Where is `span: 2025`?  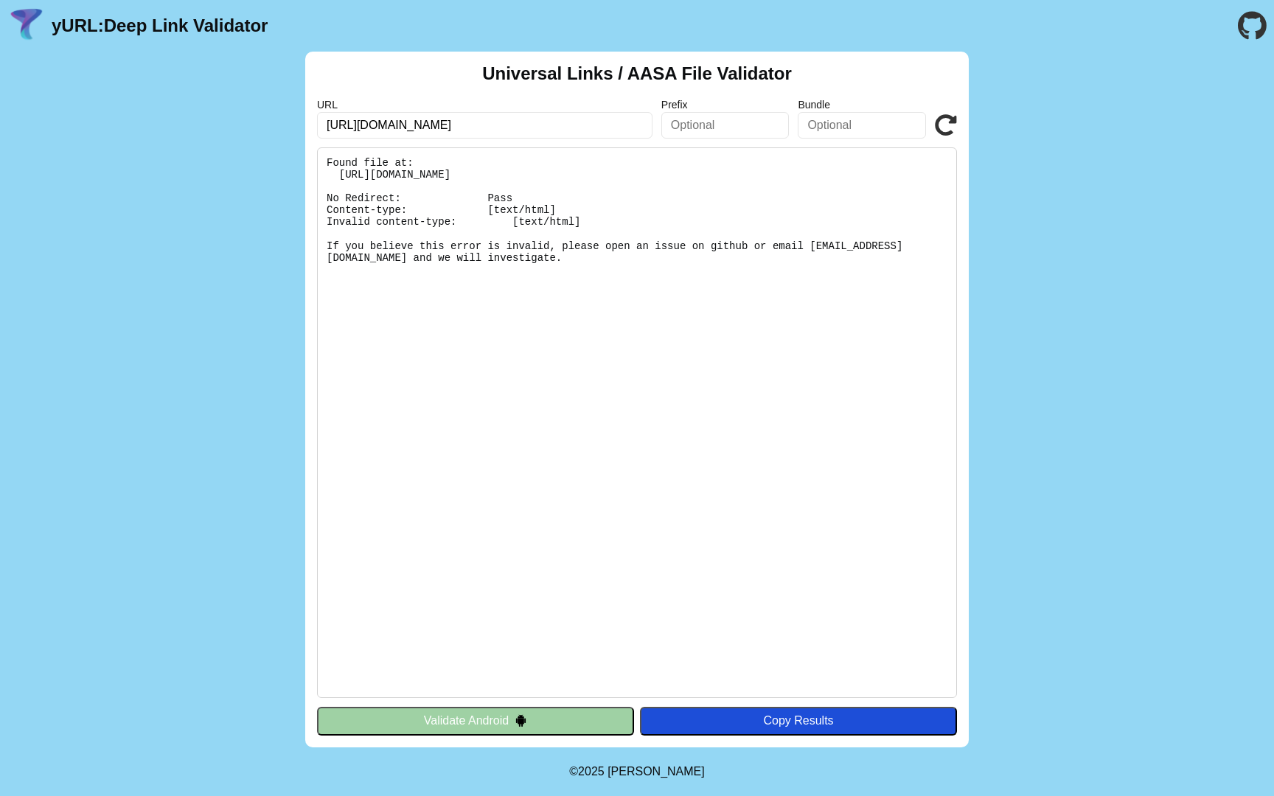
span: 2025 is located at coordinates (591, 771).